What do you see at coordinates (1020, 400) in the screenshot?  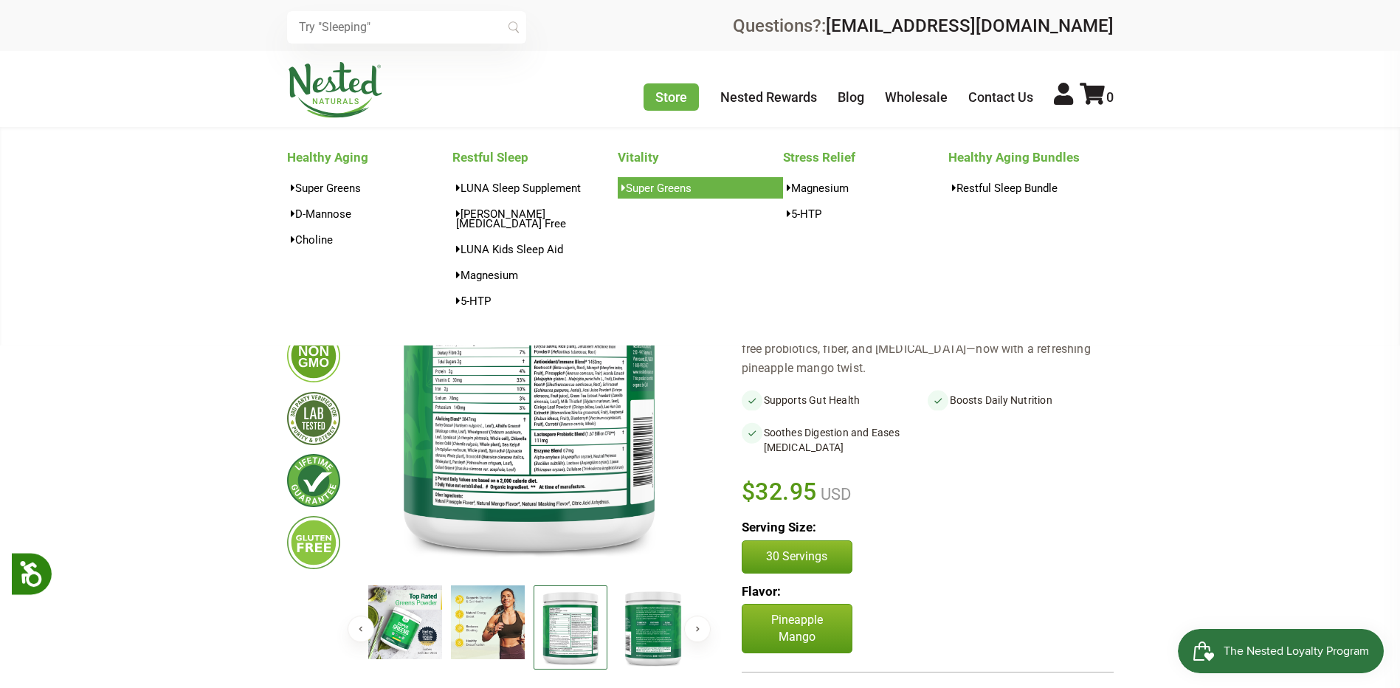 I see `li: Boosts Daily Nutrition` at bounding box center [1020, 400].